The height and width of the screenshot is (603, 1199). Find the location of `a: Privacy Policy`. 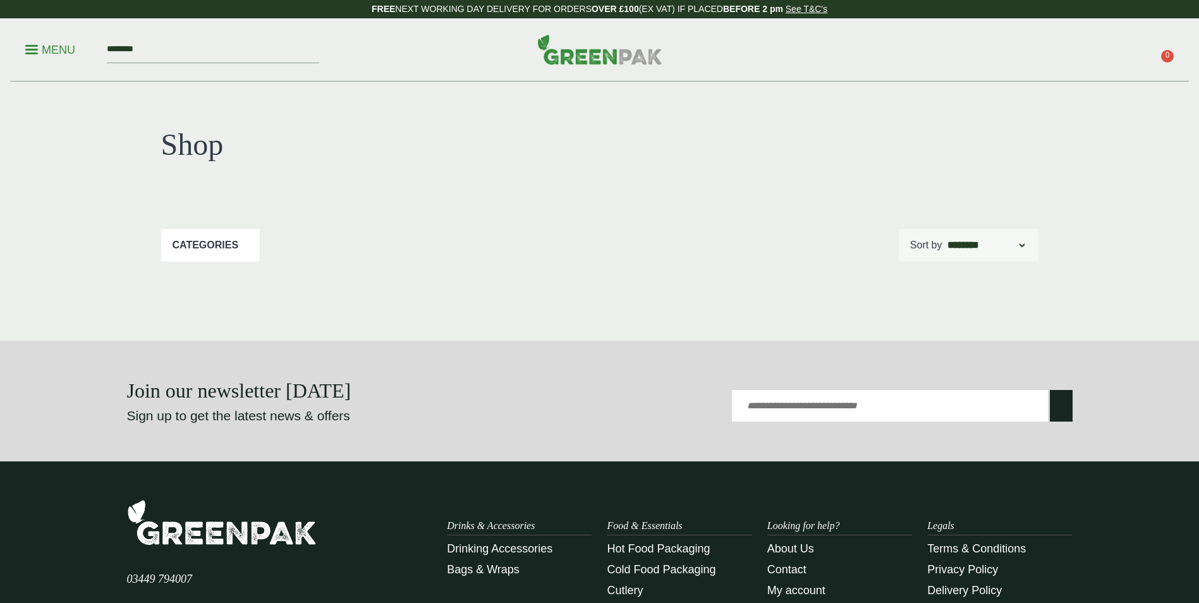

a: Privacy Policy is located at coordinates (962, 569).